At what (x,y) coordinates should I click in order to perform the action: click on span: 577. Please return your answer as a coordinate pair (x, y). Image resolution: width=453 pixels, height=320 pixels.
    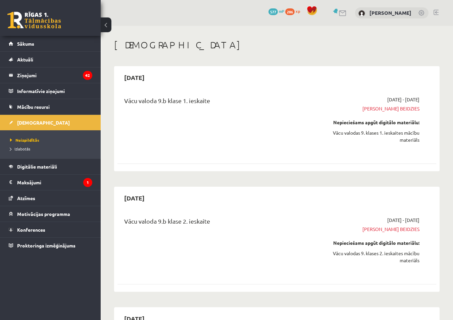
    Looking at the image, I should click on (273, 12).